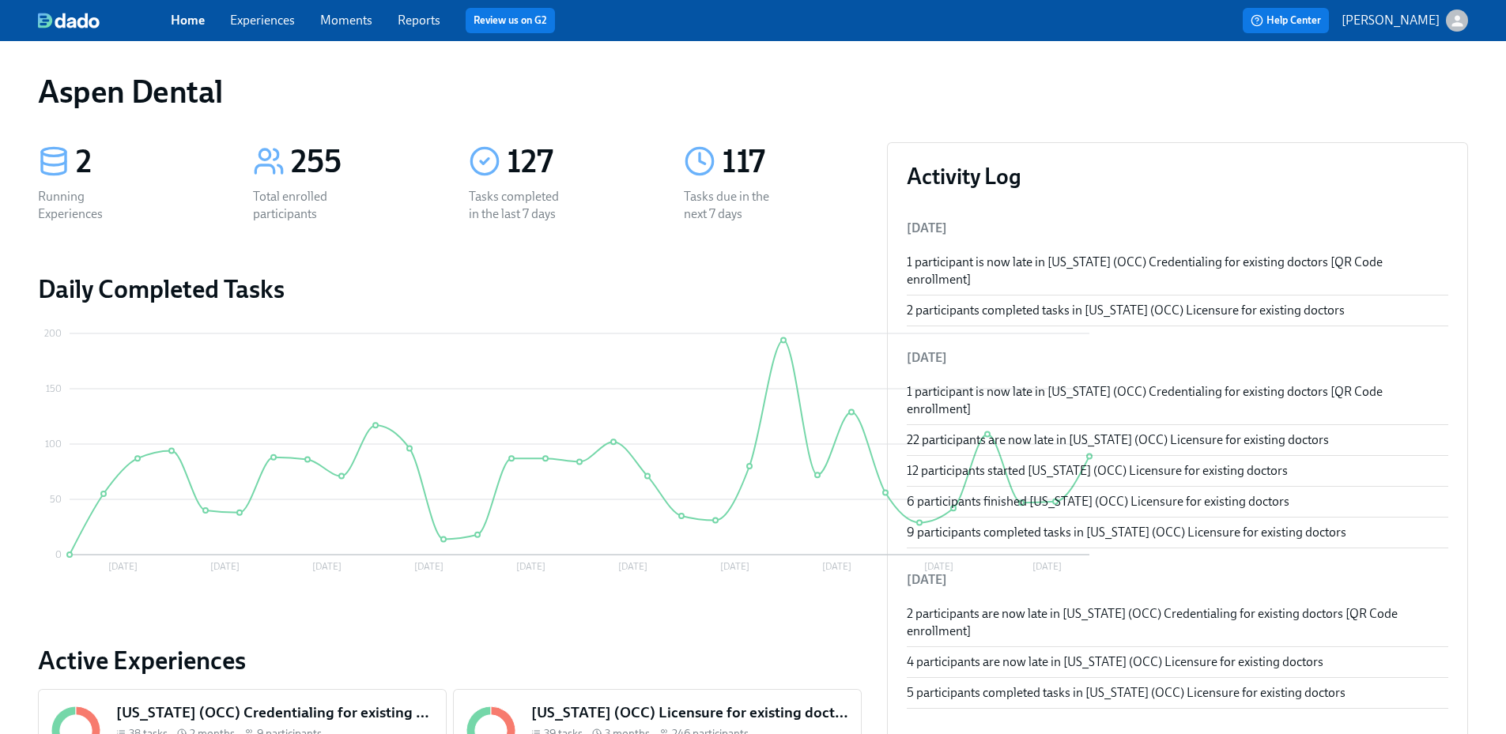  Describe the element at coordinates (54, 389) in the screenshot. I see `tspan: 150` at that location.